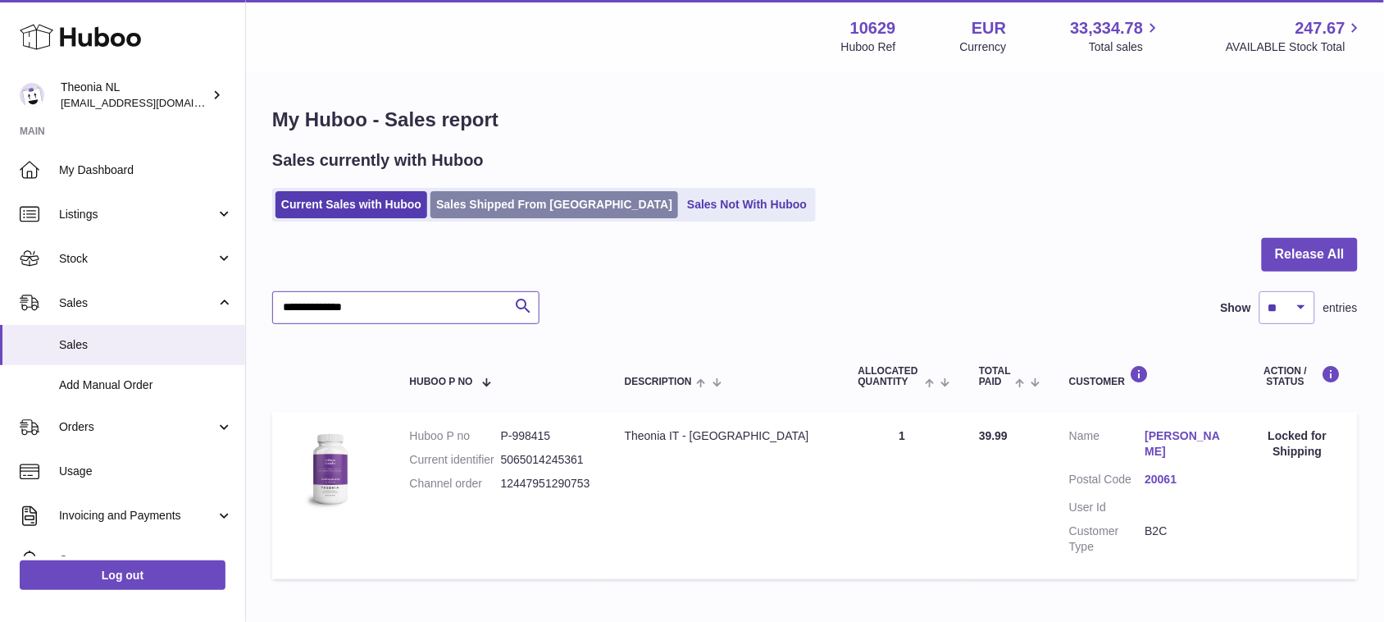 The image size is (1384, 622). Describe the element at coordinates (1116, 36) in the screenshot. I see `a: 33,334.78 Total sales` at that location.